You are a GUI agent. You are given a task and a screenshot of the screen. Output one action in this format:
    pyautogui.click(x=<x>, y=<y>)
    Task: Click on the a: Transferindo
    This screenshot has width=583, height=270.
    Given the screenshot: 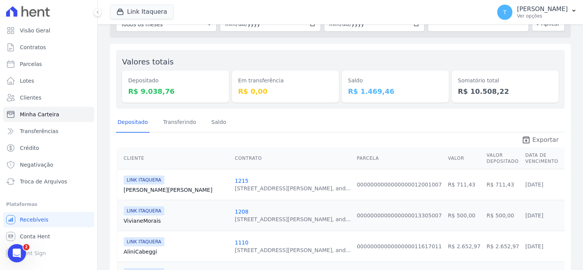 What is the action you would take?
    pyautogui.click(x=180, y=123)
    